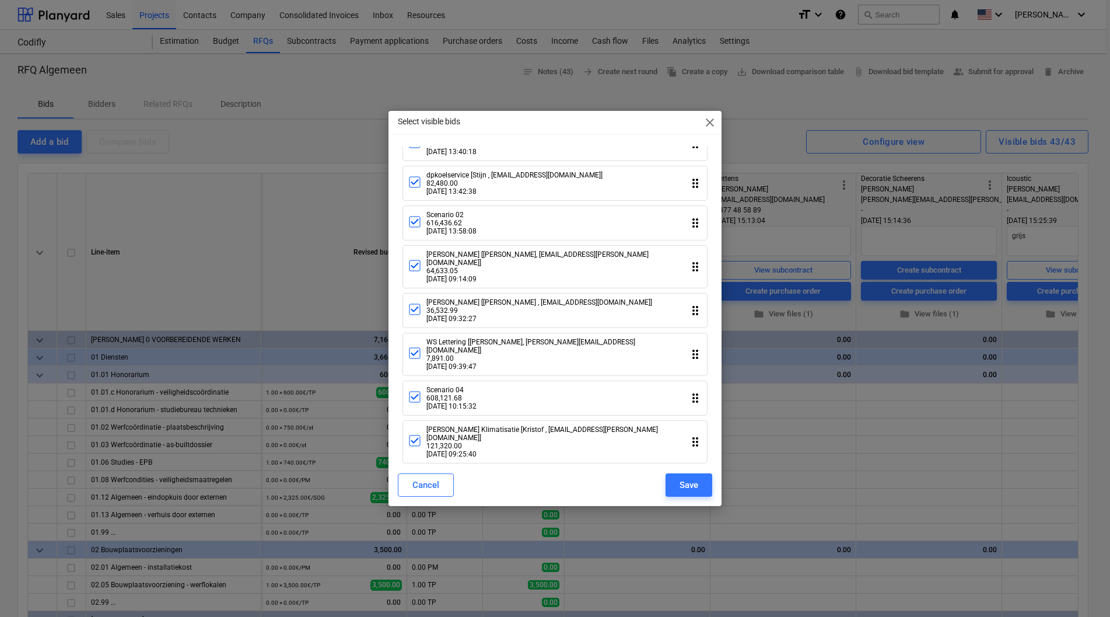  I want to click on p: Select visible bids, so click(429, 121).